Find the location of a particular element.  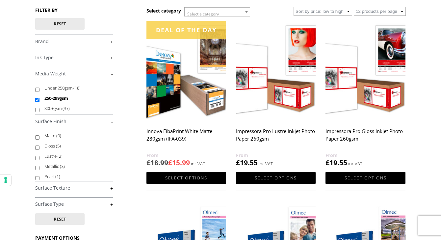

h4: Media Weight is located at coordinates (74, 73).